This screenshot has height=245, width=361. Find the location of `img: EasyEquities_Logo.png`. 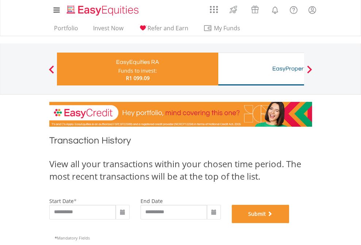

img: EasyEquities_Logo.png is located at coordinates (103, 10).